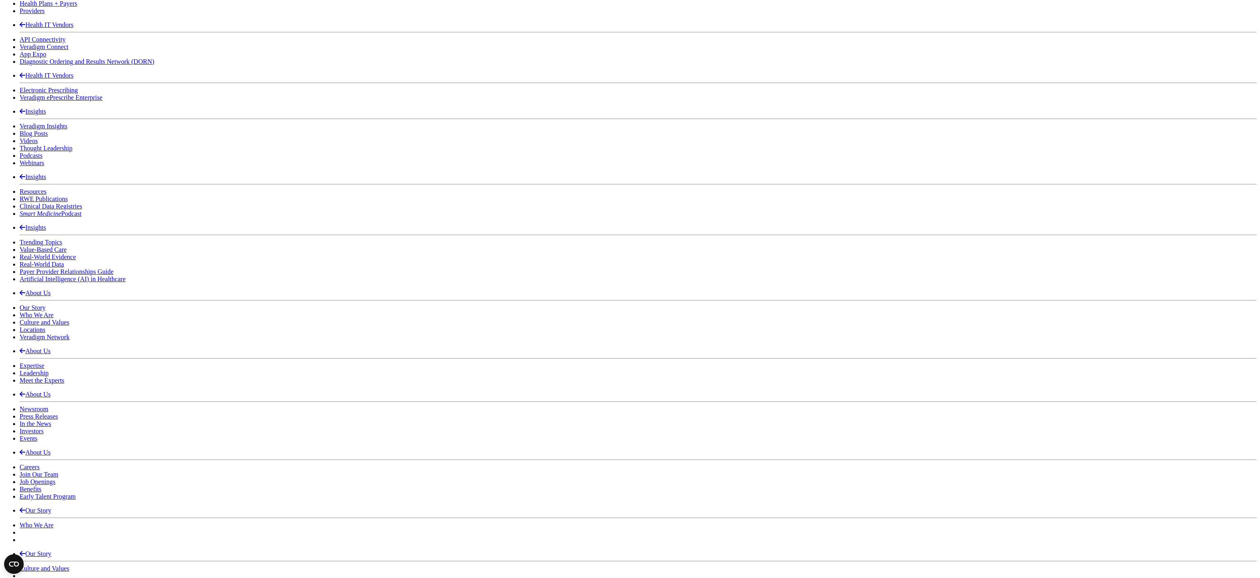 Image resolution: width=1260 pixels, height=578 pixels. What do you see at coordinates (61, 97) in the screenshot?
I see `a: Veradigm ePrescribe Enterprise` at bounding box center [61, 97].